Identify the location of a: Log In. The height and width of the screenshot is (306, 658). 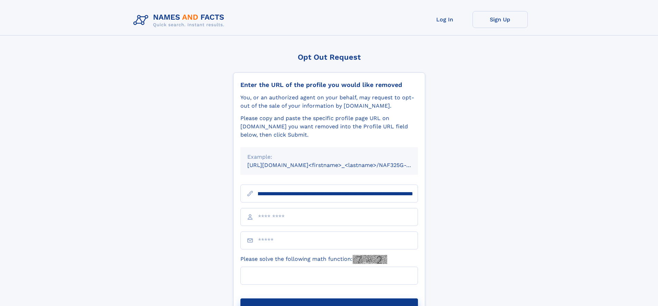
(445, 19).